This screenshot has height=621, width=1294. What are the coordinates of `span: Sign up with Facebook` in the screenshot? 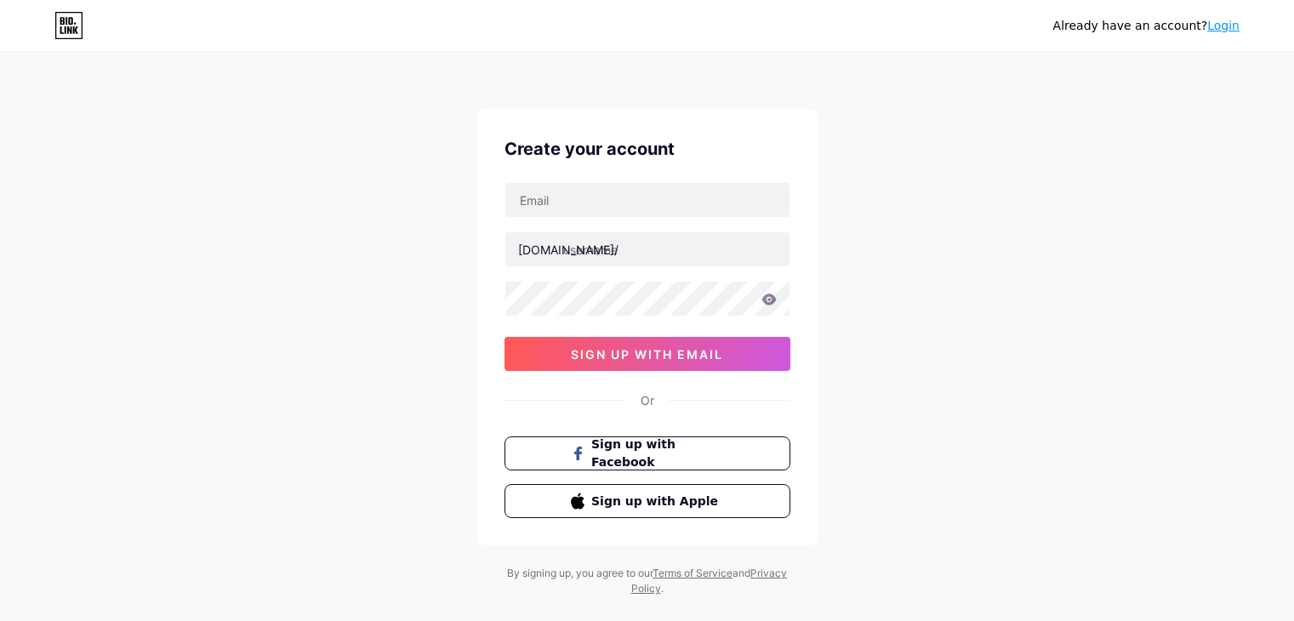 It's located at (657, 453).